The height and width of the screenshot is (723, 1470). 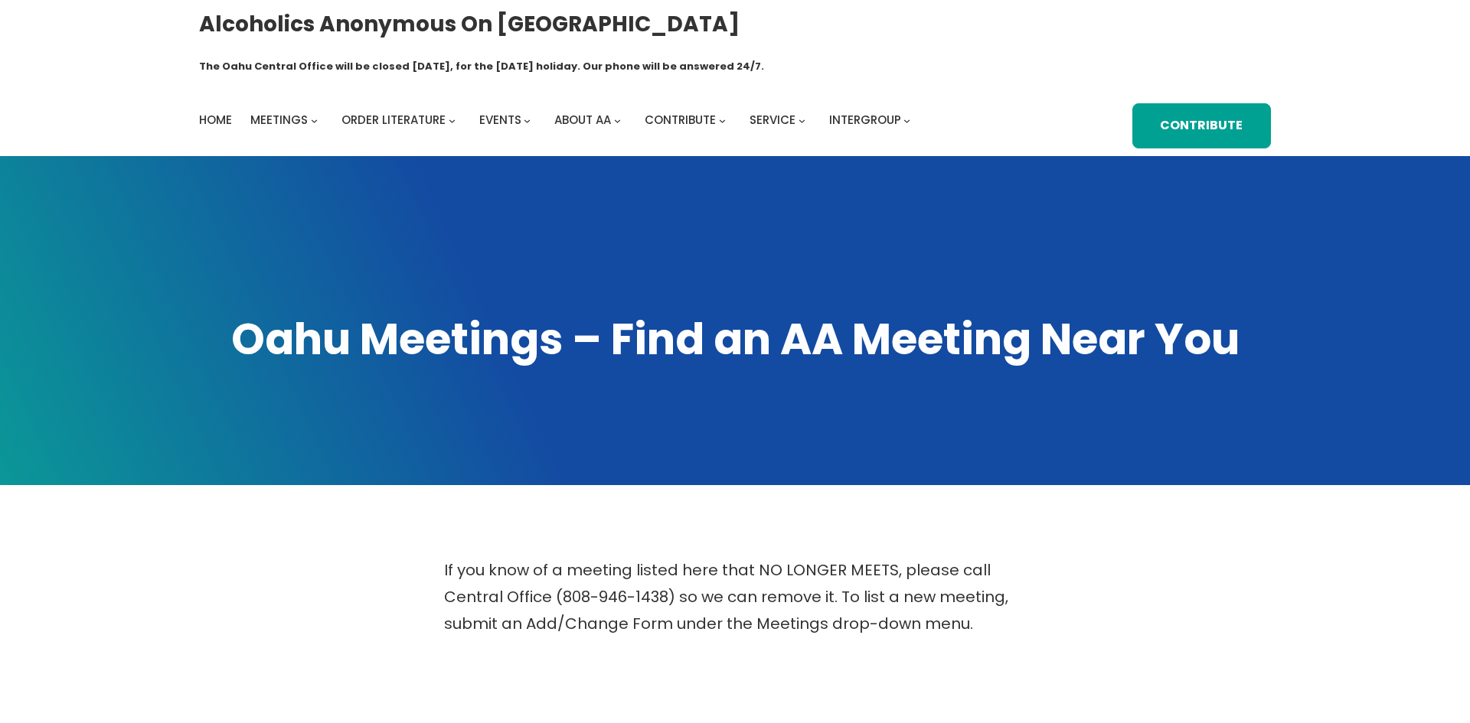 I want to click on button: Intergroup submenu, so click(x=906, y=120).